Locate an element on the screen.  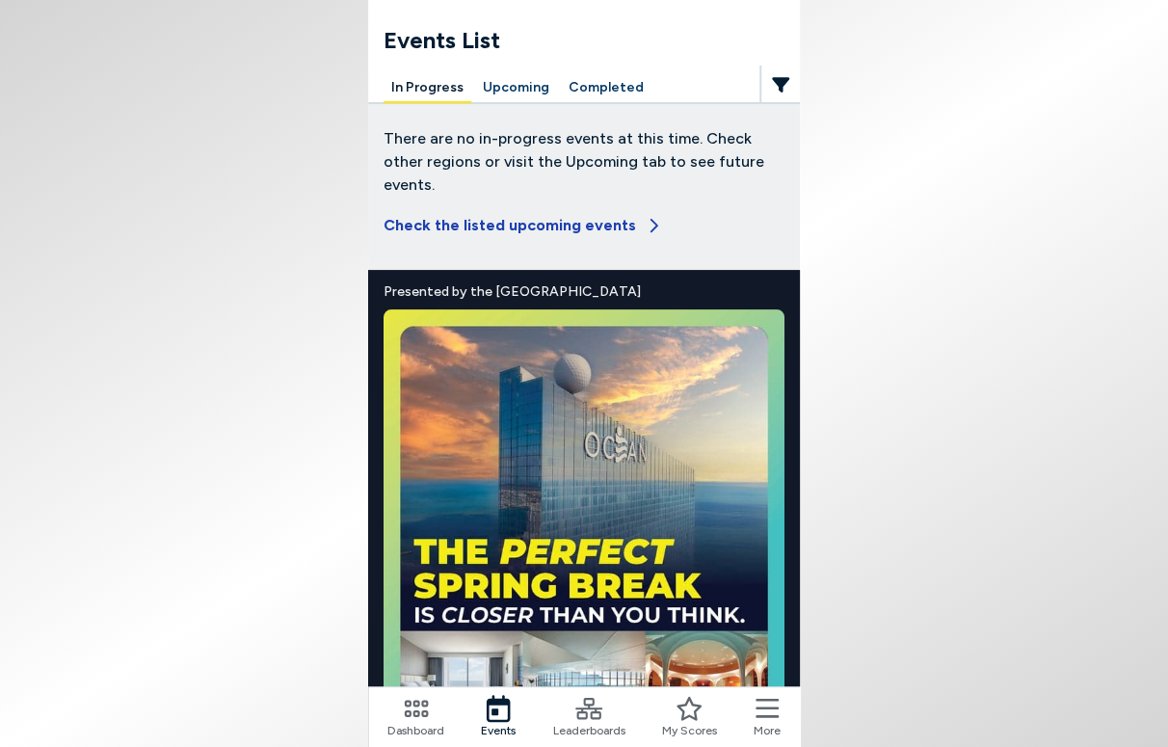
a: Events is located at coordinates (498, 717).